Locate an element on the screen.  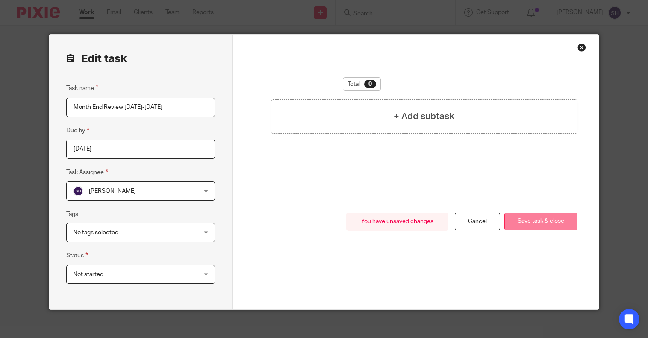
a: Cancel is located at coordinates (477, 222).